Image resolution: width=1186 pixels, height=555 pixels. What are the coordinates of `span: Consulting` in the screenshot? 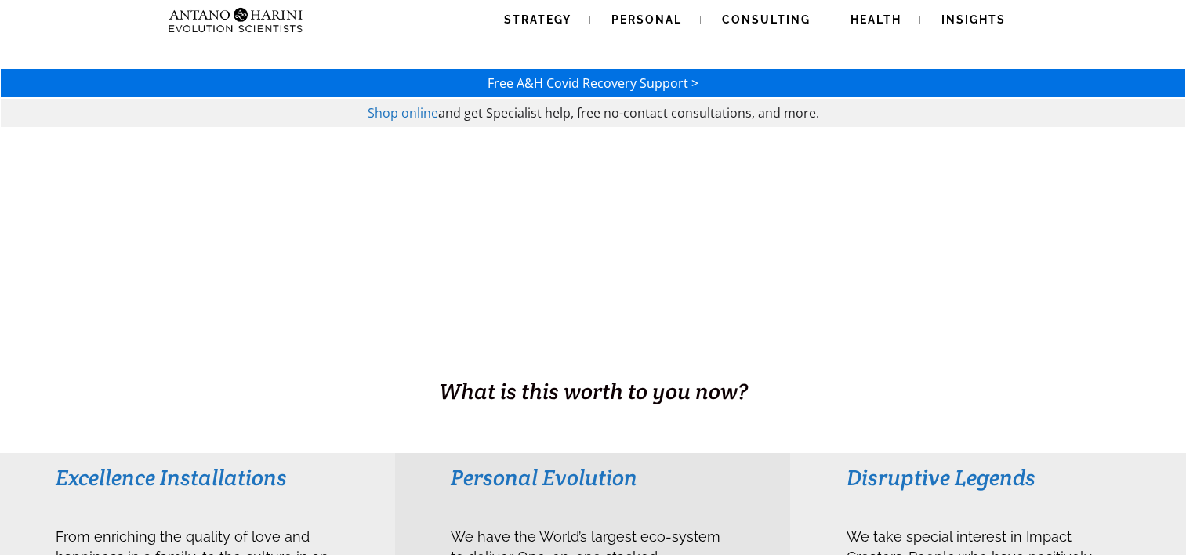 It's located at (766, 20).